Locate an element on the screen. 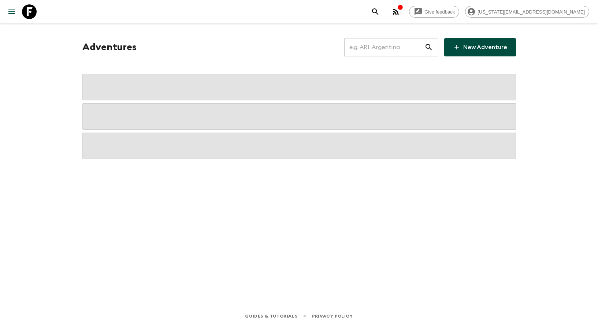 The height and width of the screenshot is (326, 598). a: Give feedback is located at coordinates (434, 12).